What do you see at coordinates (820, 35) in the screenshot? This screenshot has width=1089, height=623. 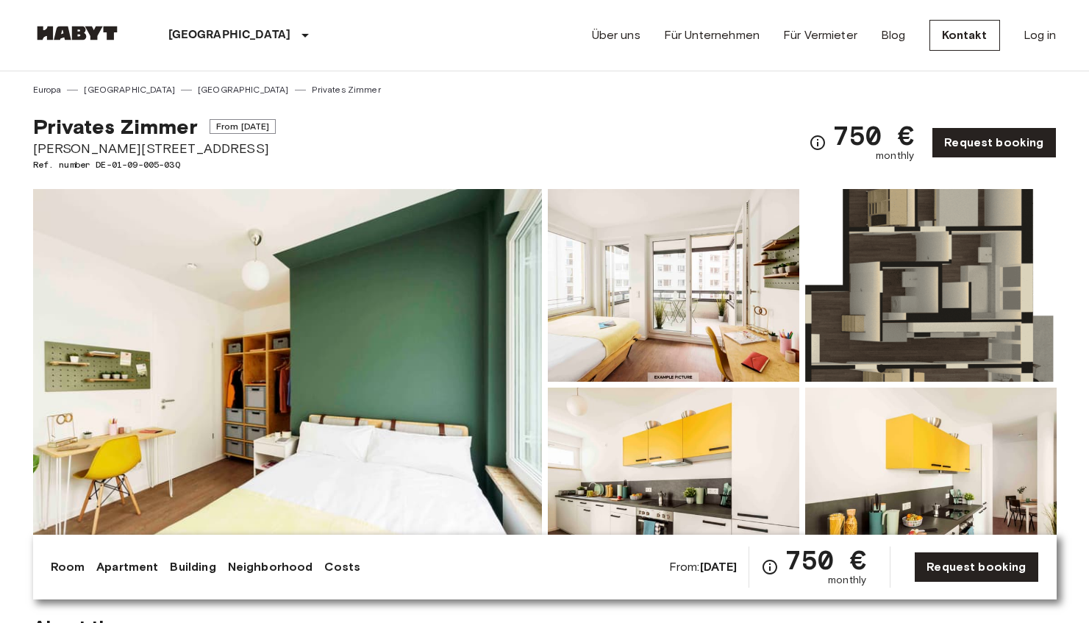 I see `a: Für Vermieter` at bounding box center [820, 35].